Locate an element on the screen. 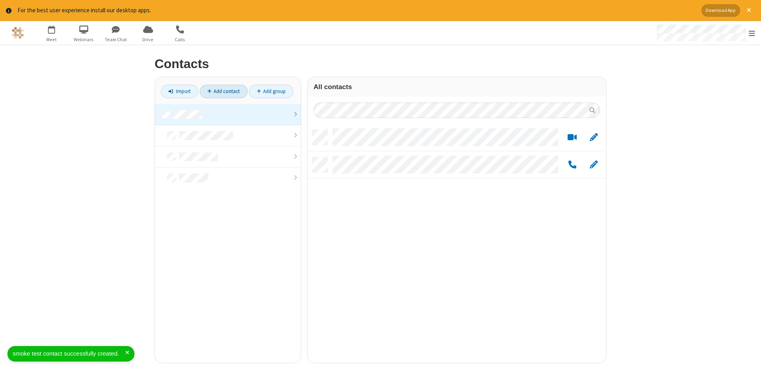  div: Open menu is located at coordinates (705, 33).